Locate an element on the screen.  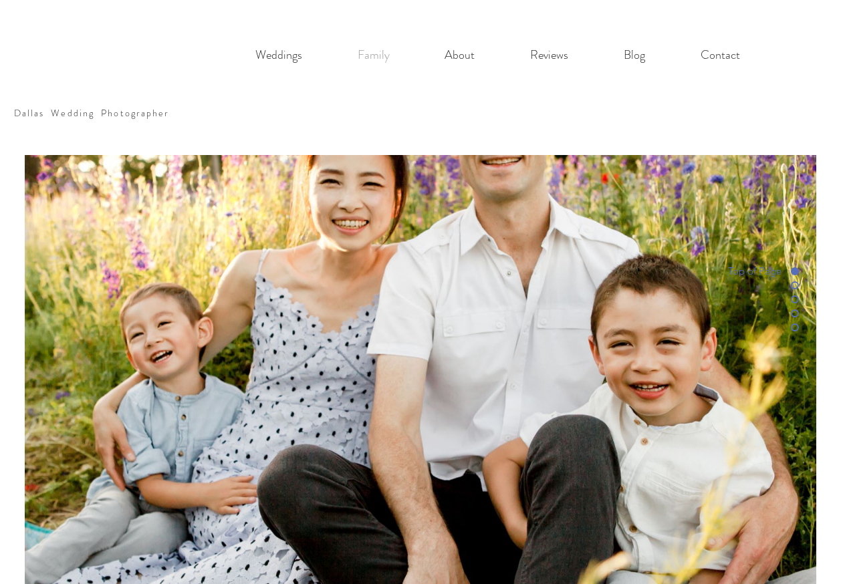
p: Reviews is located at coordinates (549, 55).